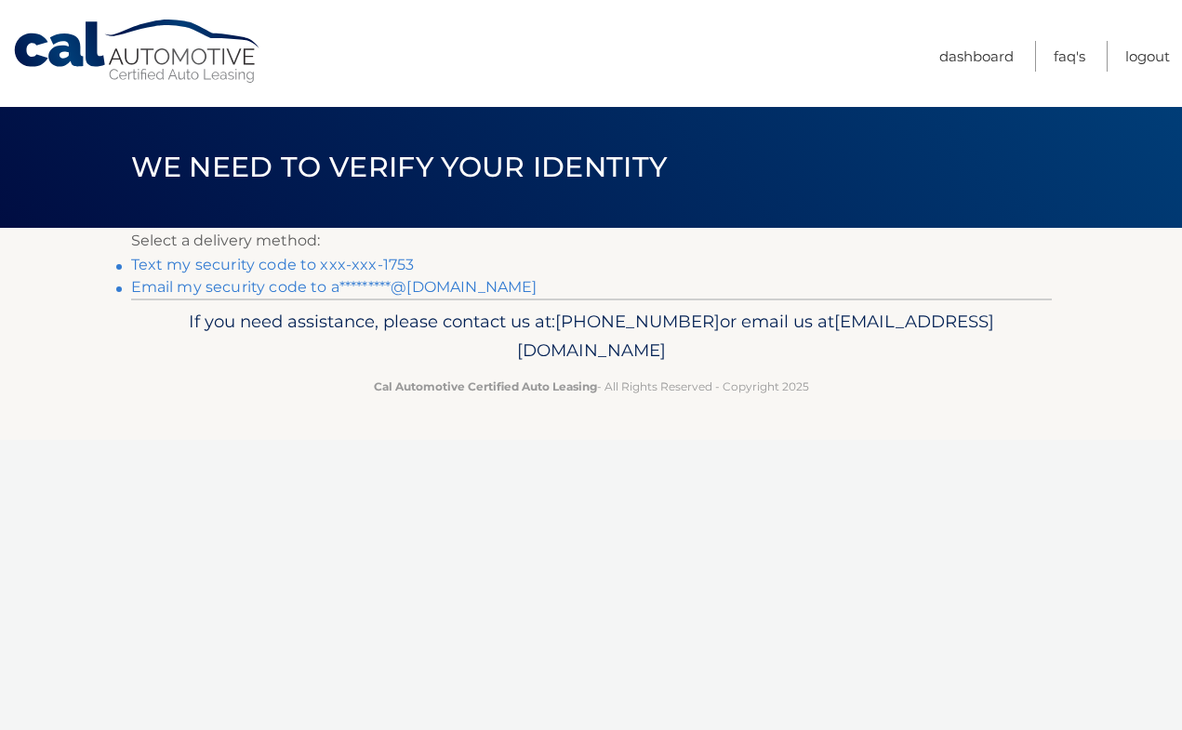 The image size is (1182, 730). Describe the element at coordinates (1148, 56) in the screenshot. I see `a: Logout` at that location.